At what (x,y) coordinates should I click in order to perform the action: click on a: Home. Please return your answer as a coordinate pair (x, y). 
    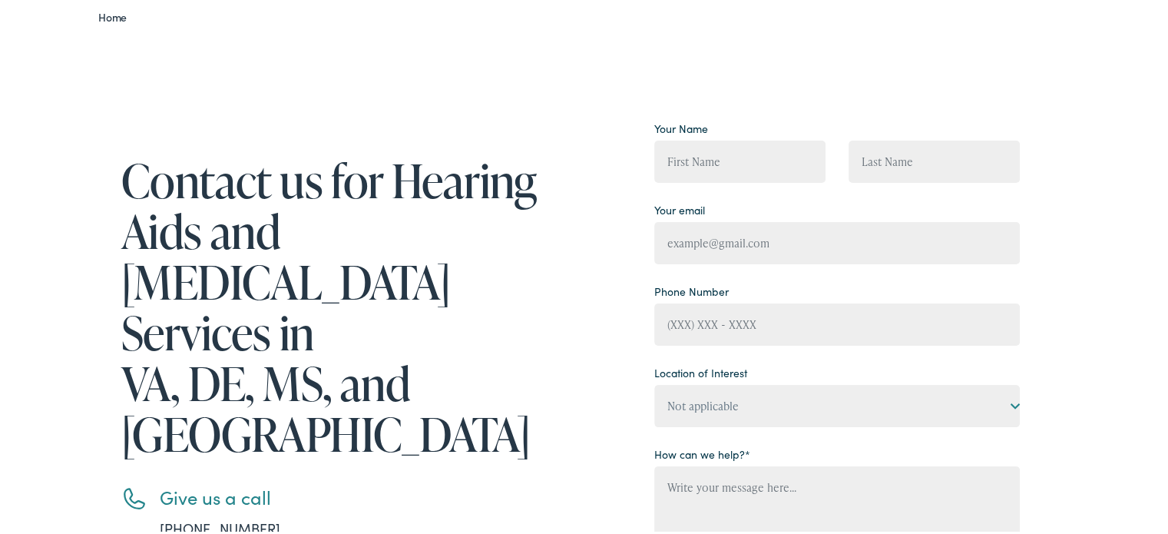
    Looking at the image, I should click on (116, 15).